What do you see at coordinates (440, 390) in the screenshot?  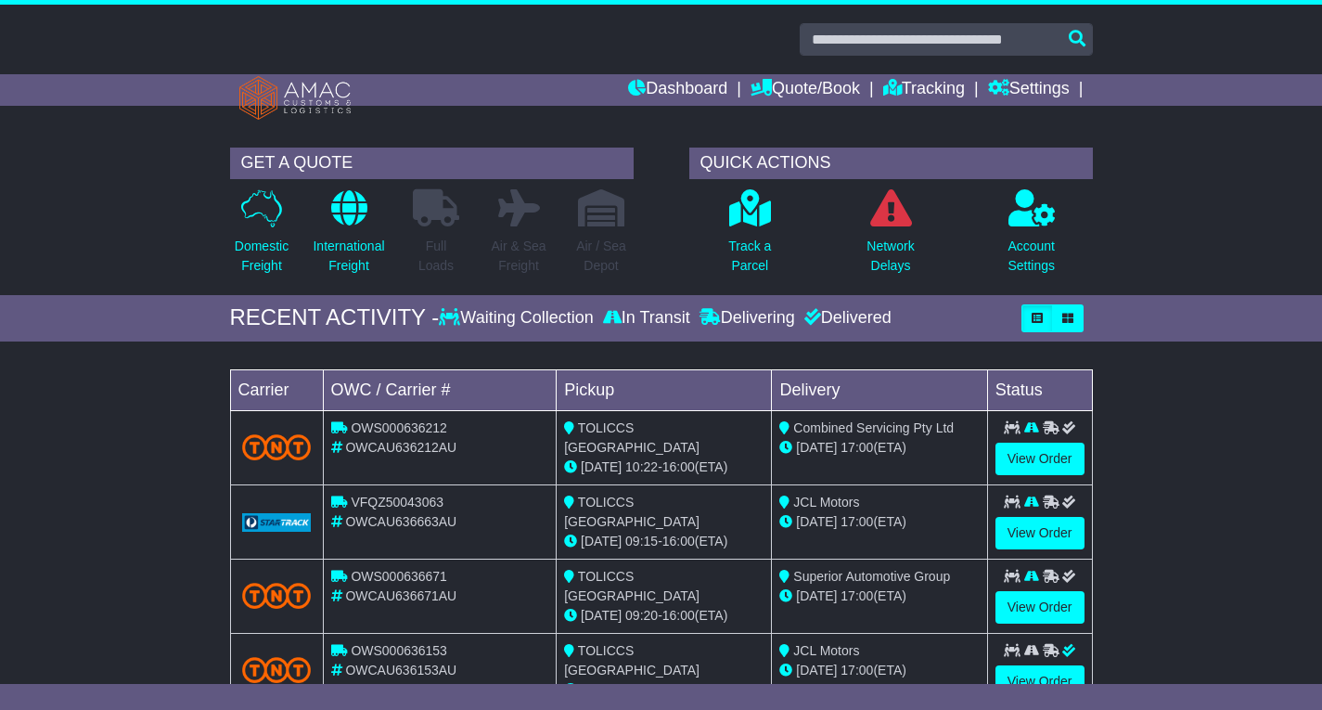 I see `td: OWC / Carrier #` at bounding box center [440, 390].